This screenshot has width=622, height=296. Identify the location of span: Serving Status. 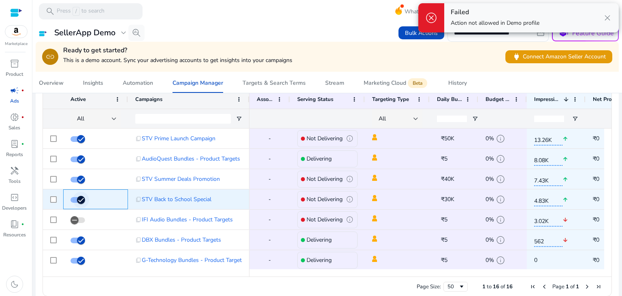
(315, 99).